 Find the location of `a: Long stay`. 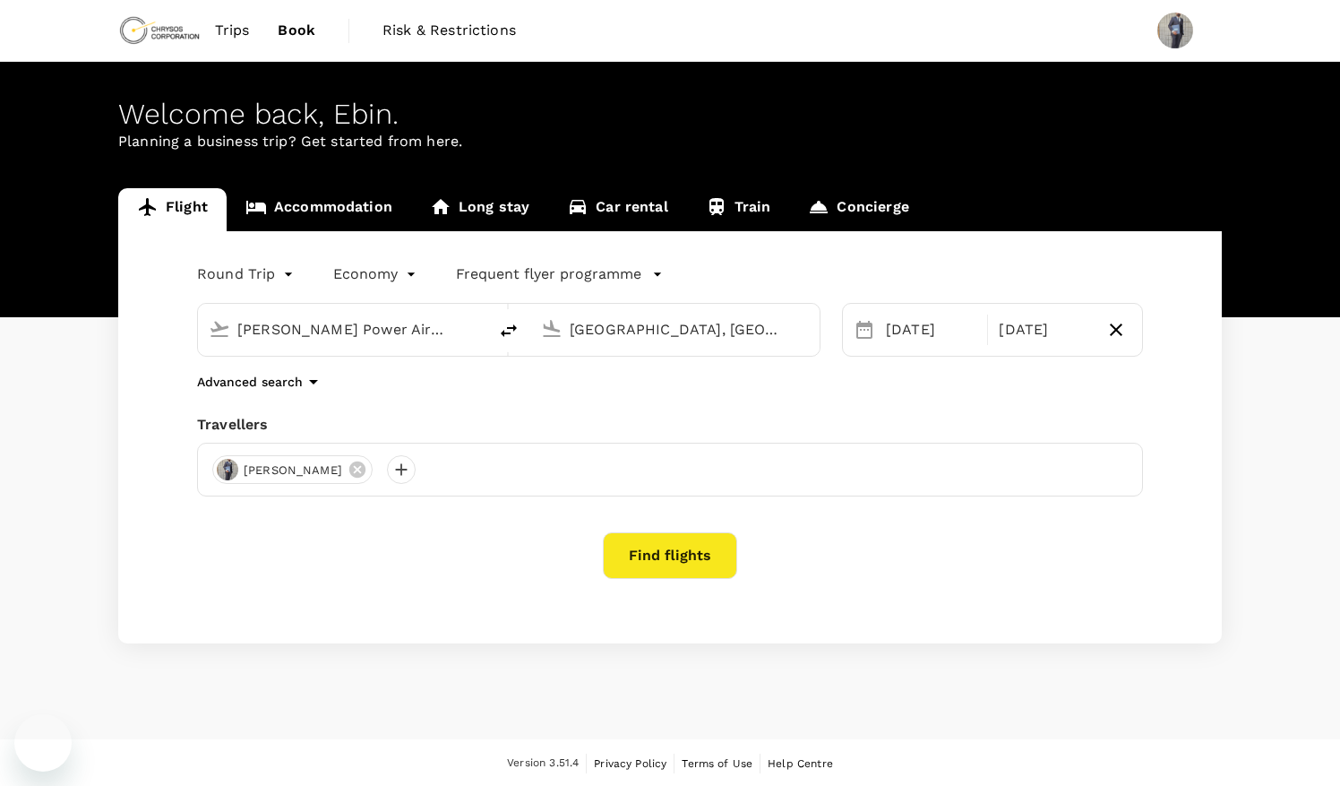

a: Long stay is located at coordinates (479, 210).